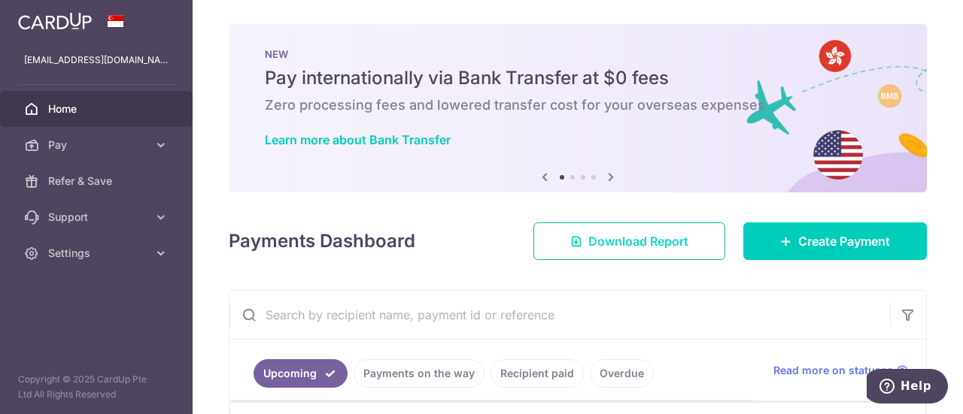 The width and height of the screenshot is (963, 414). Describe the element at coordinates (833, 371) in the screenshot. I see `span: Read more on statuses` at that location.